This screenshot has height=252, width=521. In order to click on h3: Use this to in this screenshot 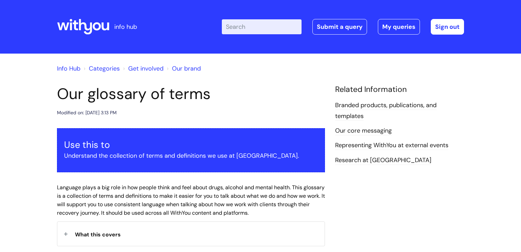, I will do `click(191, 145)`.